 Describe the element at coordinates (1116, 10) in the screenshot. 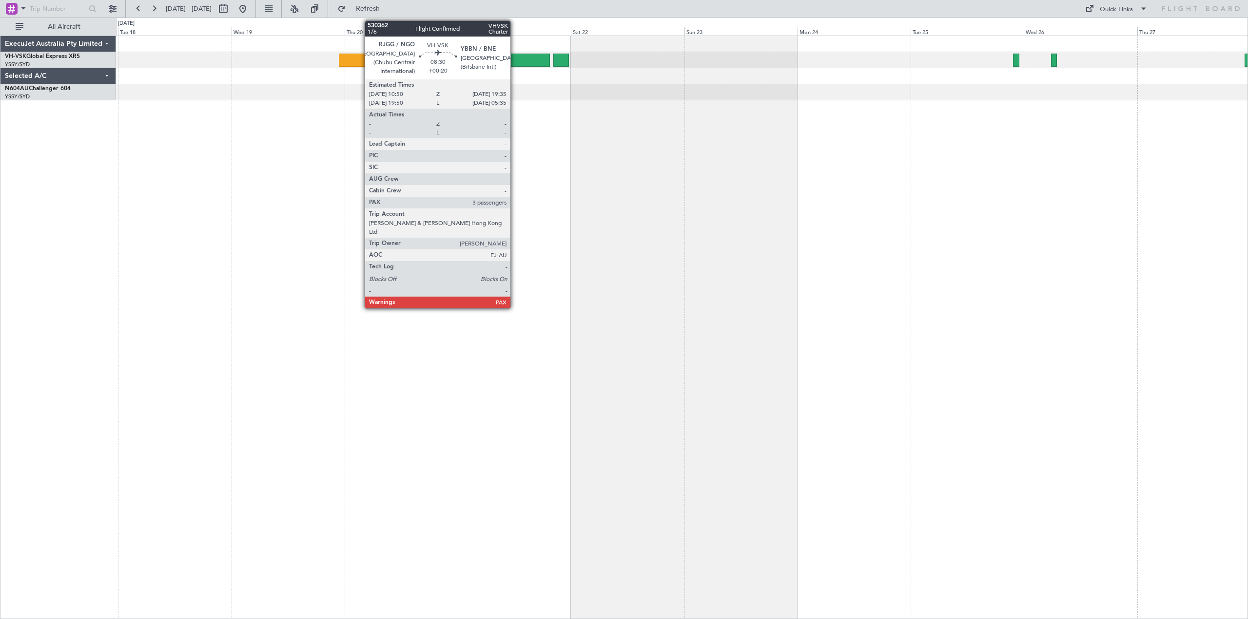

I see `div: Quick Links` at that location.